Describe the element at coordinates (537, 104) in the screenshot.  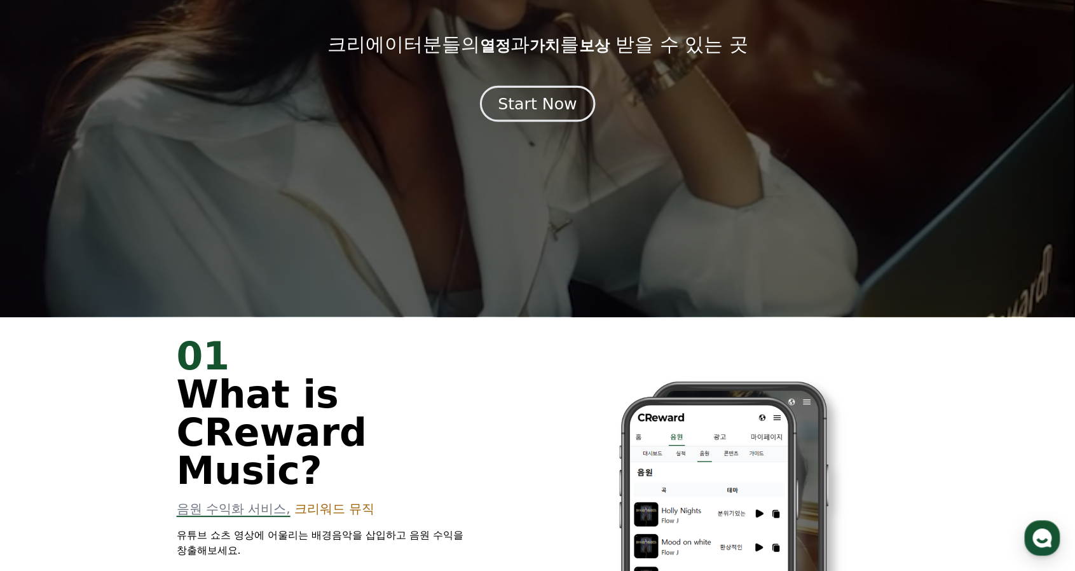
I see `button: Start Now` at that location.